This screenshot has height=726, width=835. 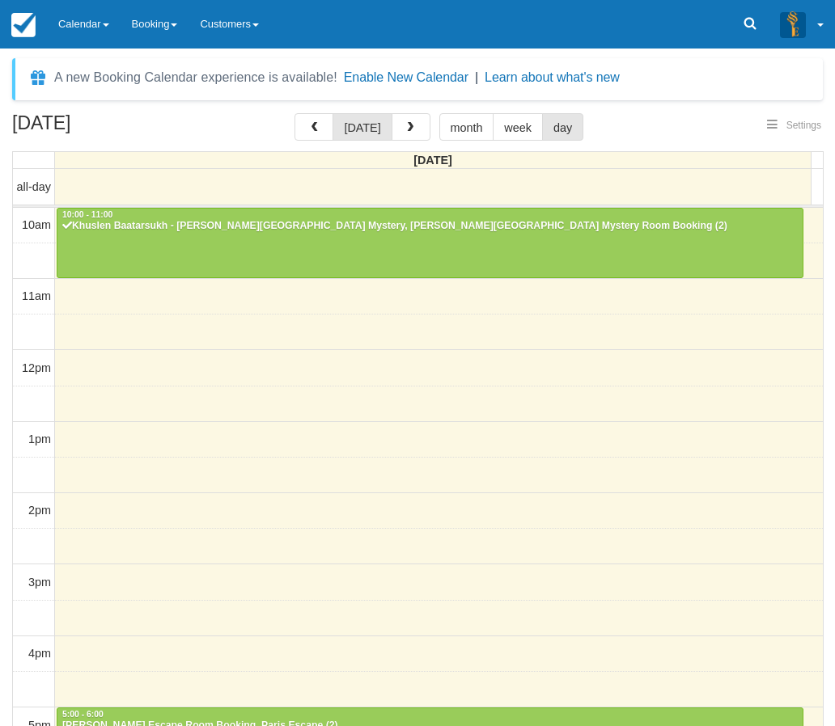 I want to click on img: A3, so click(x=793, y=24).